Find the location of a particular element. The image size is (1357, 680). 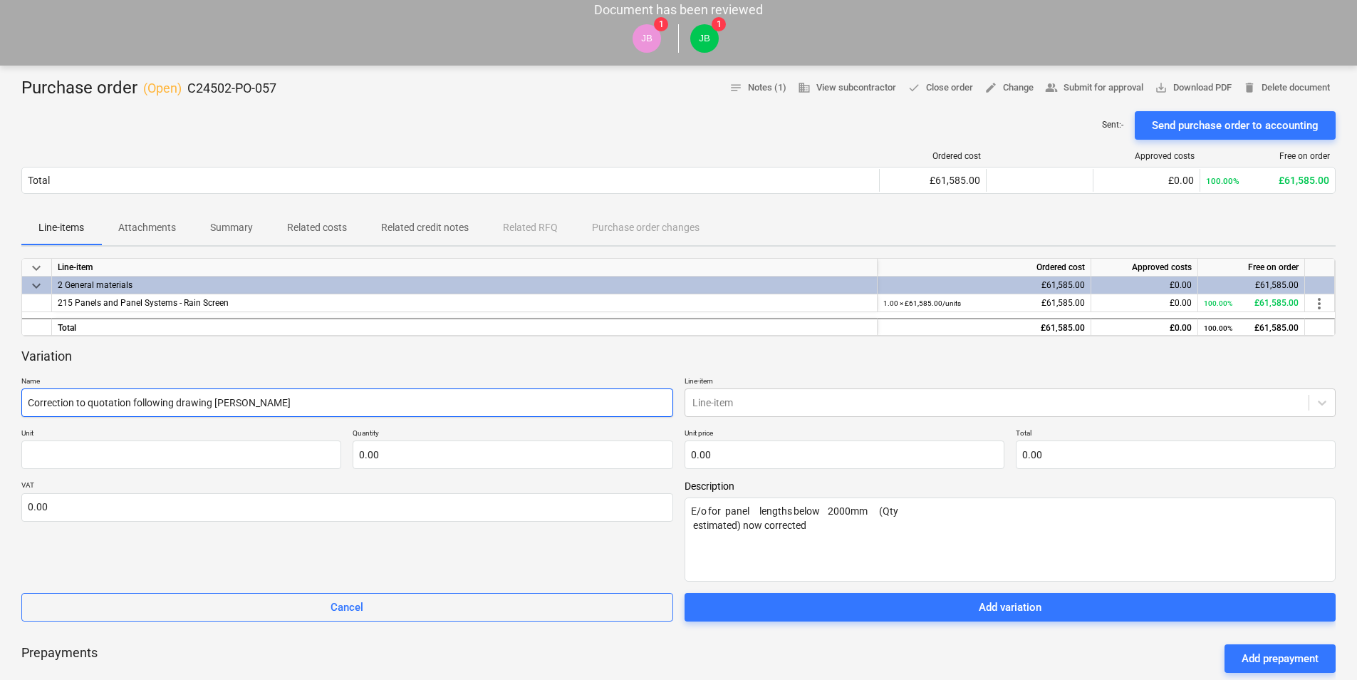

span: edit is located at coordinates (991, 88).